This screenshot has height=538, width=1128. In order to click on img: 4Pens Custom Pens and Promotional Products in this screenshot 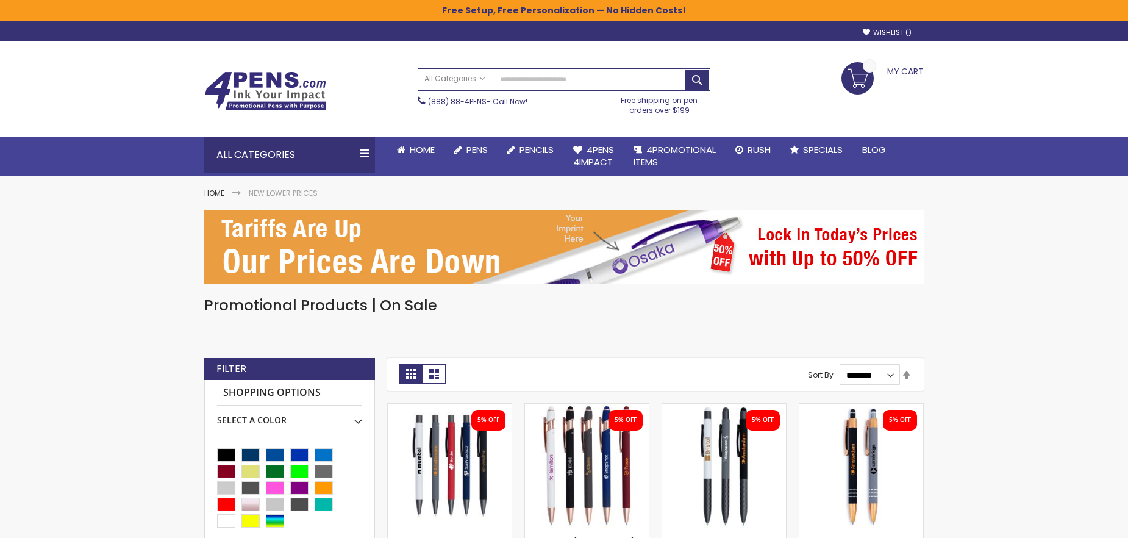, I will do `click(265, 91)`.